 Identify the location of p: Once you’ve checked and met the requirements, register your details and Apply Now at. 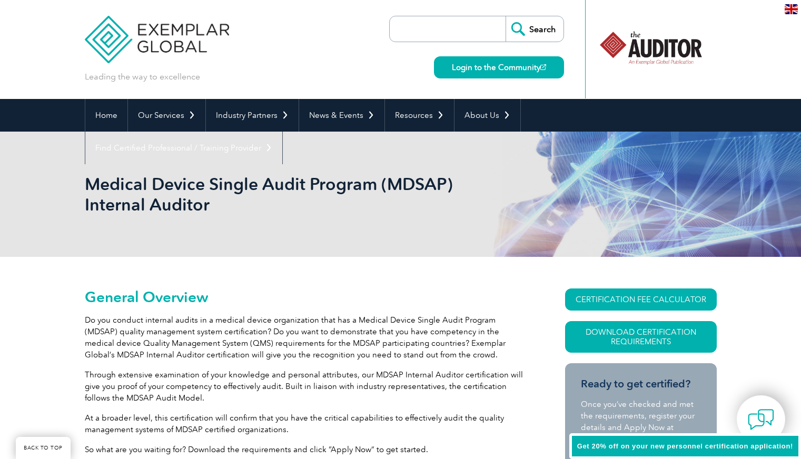
(641, 416).